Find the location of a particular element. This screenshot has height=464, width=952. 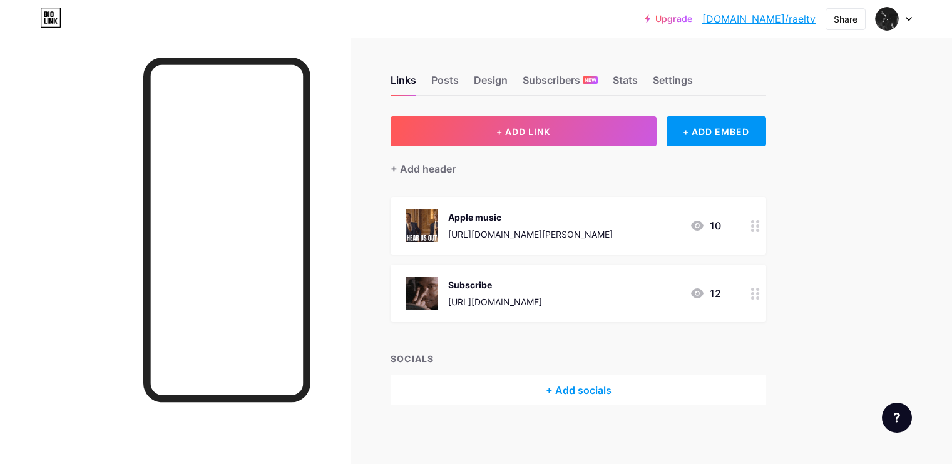

div: Subscribers is located at coordinates (560, 84).